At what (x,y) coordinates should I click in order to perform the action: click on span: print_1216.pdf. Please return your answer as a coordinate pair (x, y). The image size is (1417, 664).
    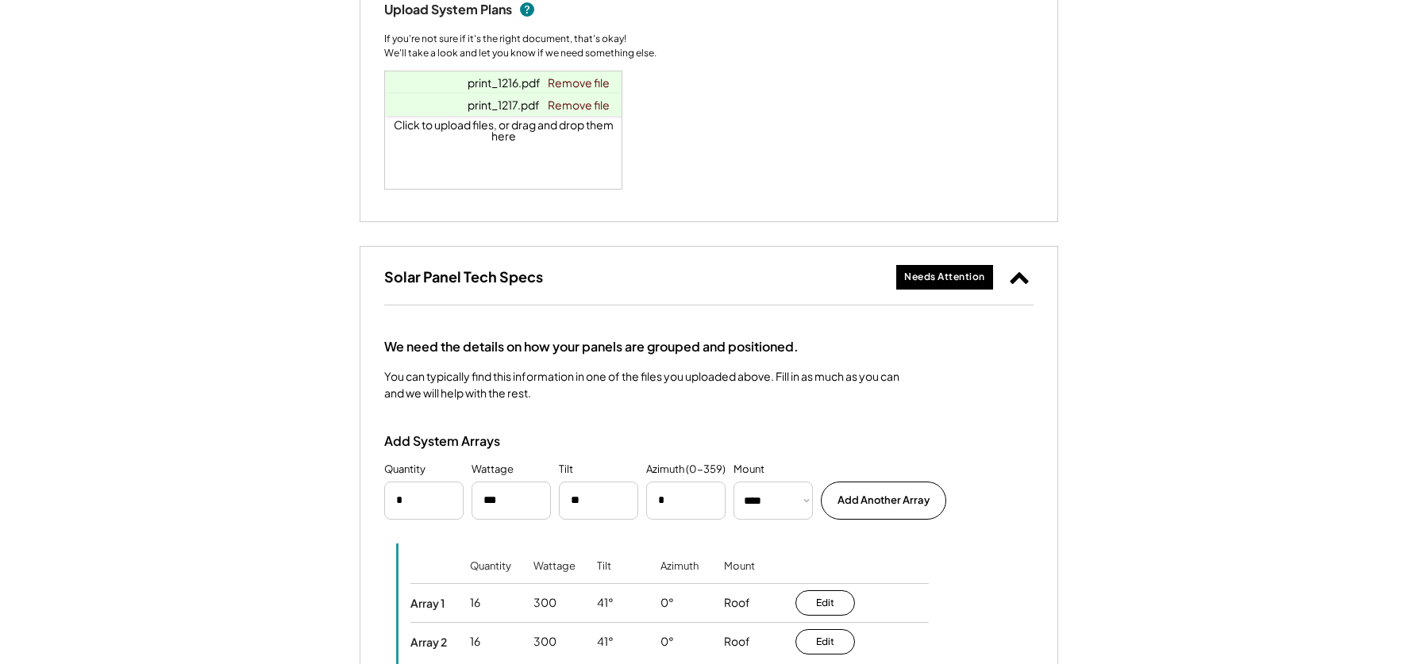
    Looking at the image, I should click on (504, 83).